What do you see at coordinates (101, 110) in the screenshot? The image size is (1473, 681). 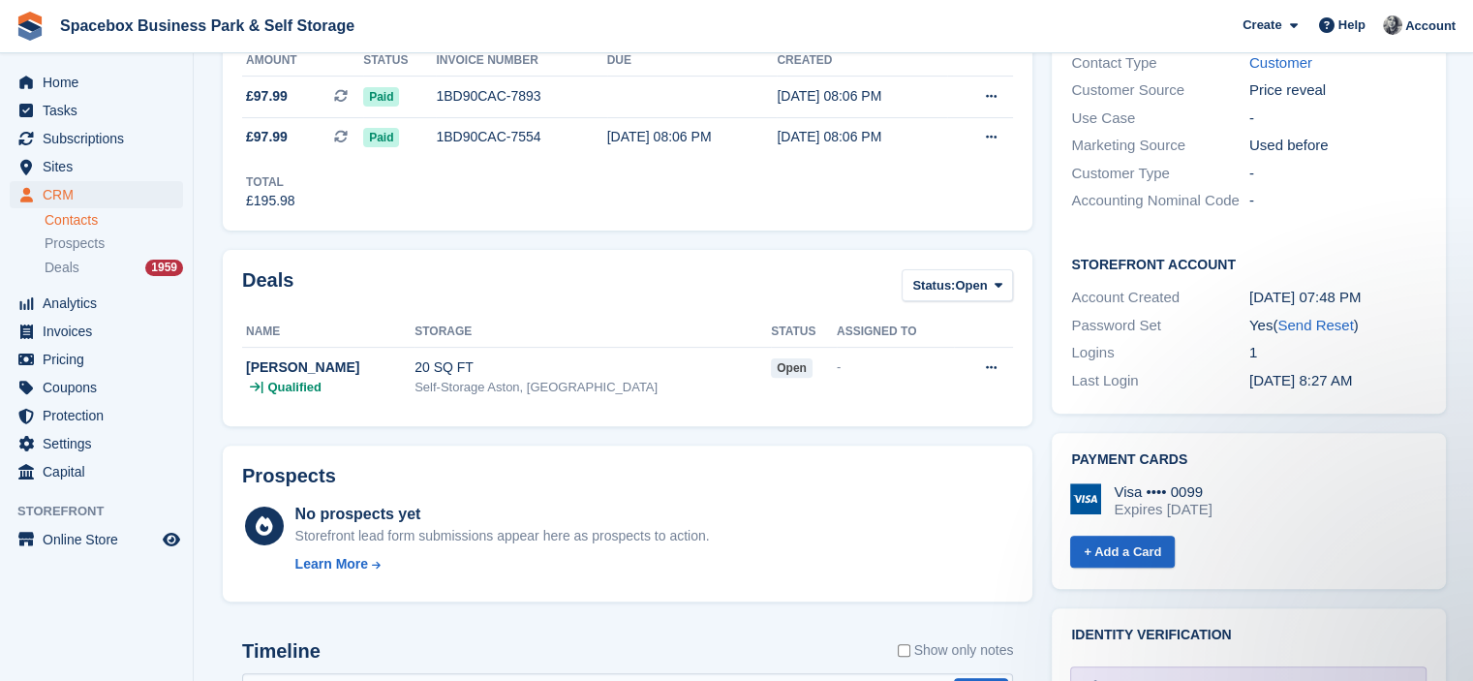 I see `span: Tasks` at bounding box center [101, 110].